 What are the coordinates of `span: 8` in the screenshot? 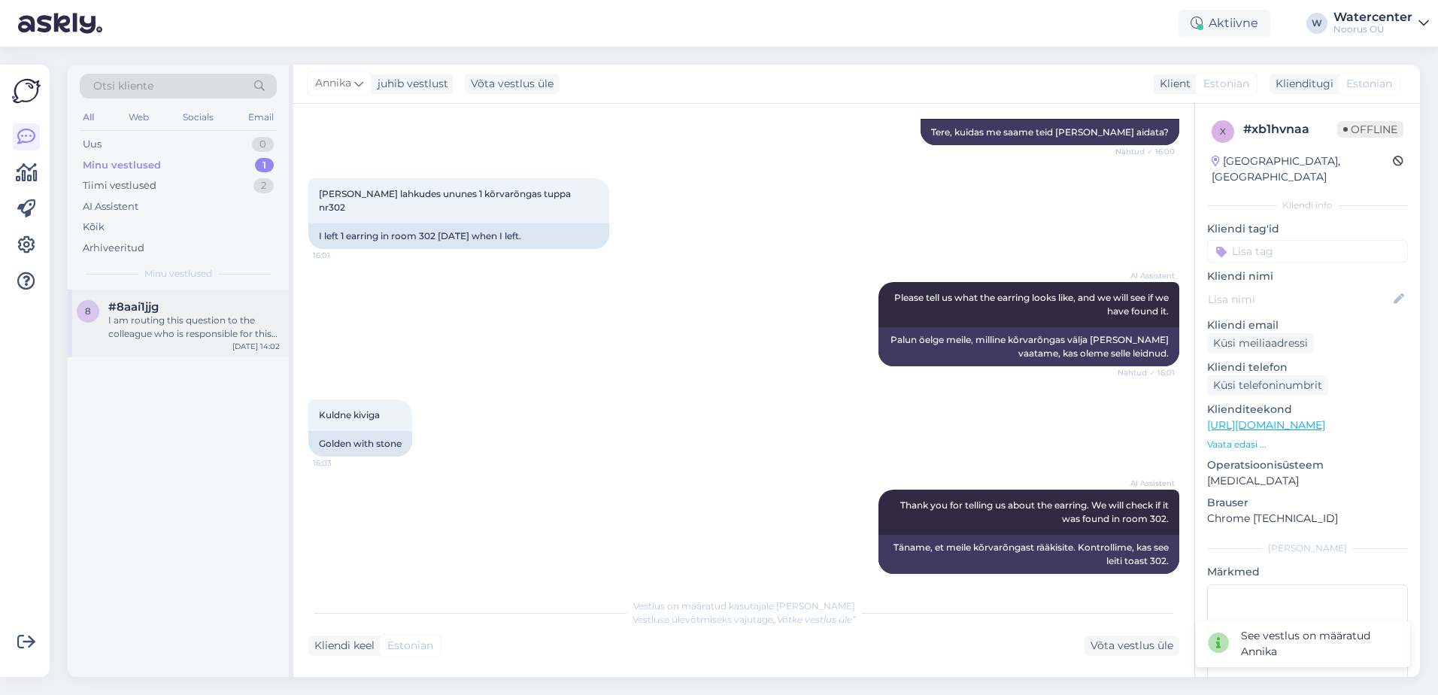 It's located at (88, 311).